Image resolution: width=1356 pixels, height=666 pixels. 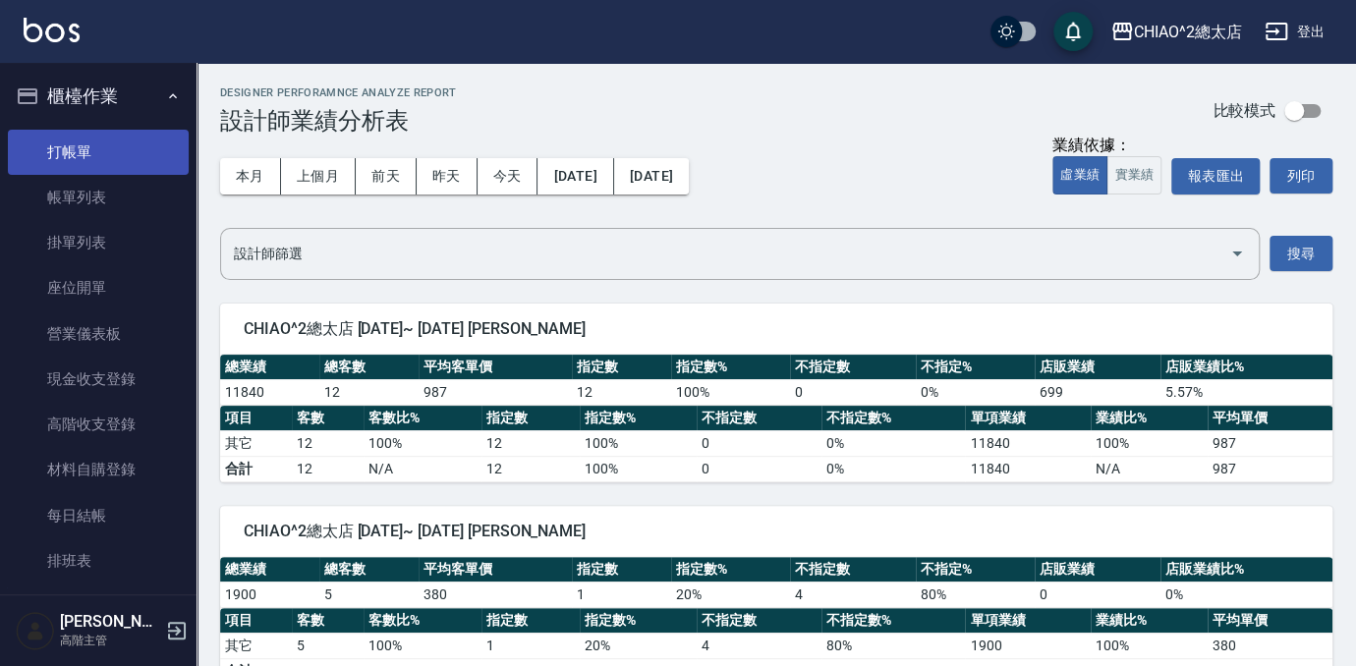 What do you see at coordinates (1244, 110) in the screenshot?
I see `p: 比較模式` at bounding box center [1244, 110].